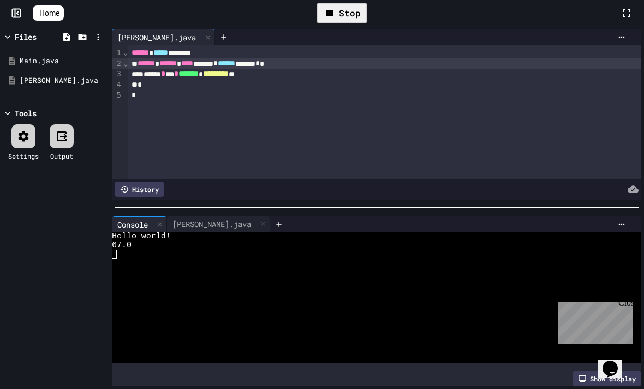 The image size is (644, 389). Describe the element at coordinates (117, 85) in the screenshot. I see `div: 4` at that location.